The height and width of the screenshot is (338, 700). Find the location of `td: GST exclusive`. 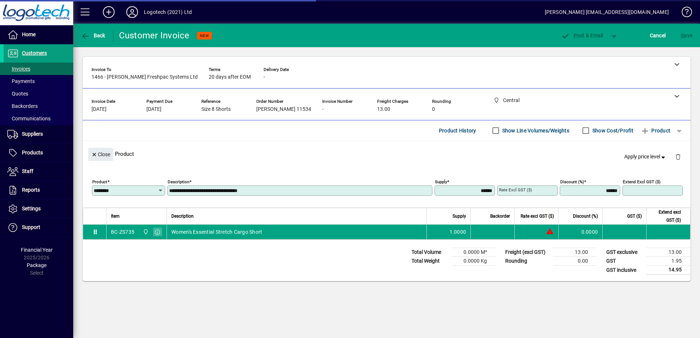

td: GST exclusive is located at coordinates (624, 252).